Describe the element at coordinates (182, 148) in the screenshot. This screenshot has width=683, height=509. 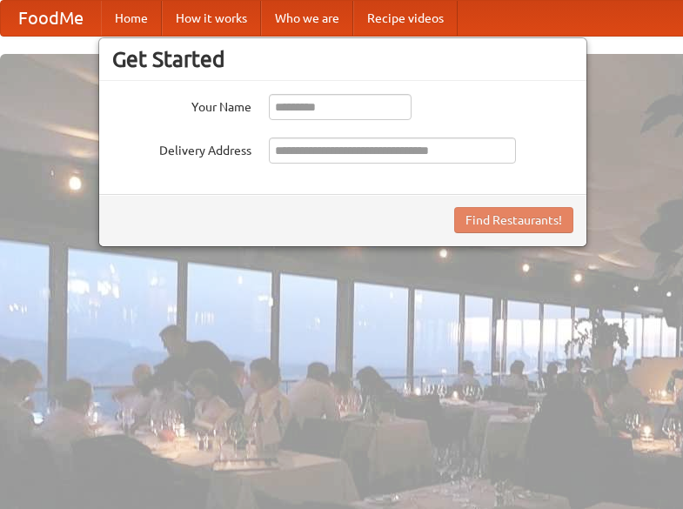
I see `label: Delivery Address` at that location.